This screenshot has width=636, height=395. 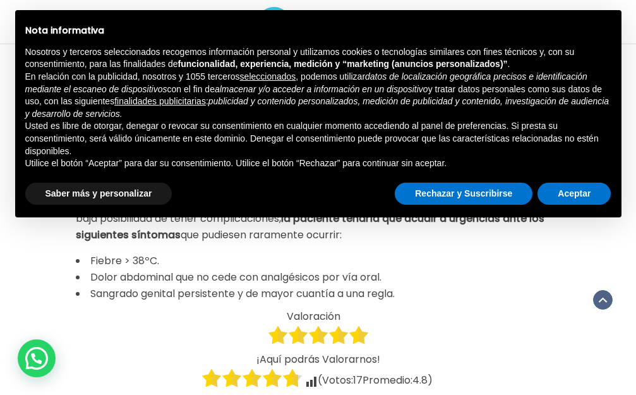 I want to click on button: finalidades publicitarias, so click(x=160, y=102).